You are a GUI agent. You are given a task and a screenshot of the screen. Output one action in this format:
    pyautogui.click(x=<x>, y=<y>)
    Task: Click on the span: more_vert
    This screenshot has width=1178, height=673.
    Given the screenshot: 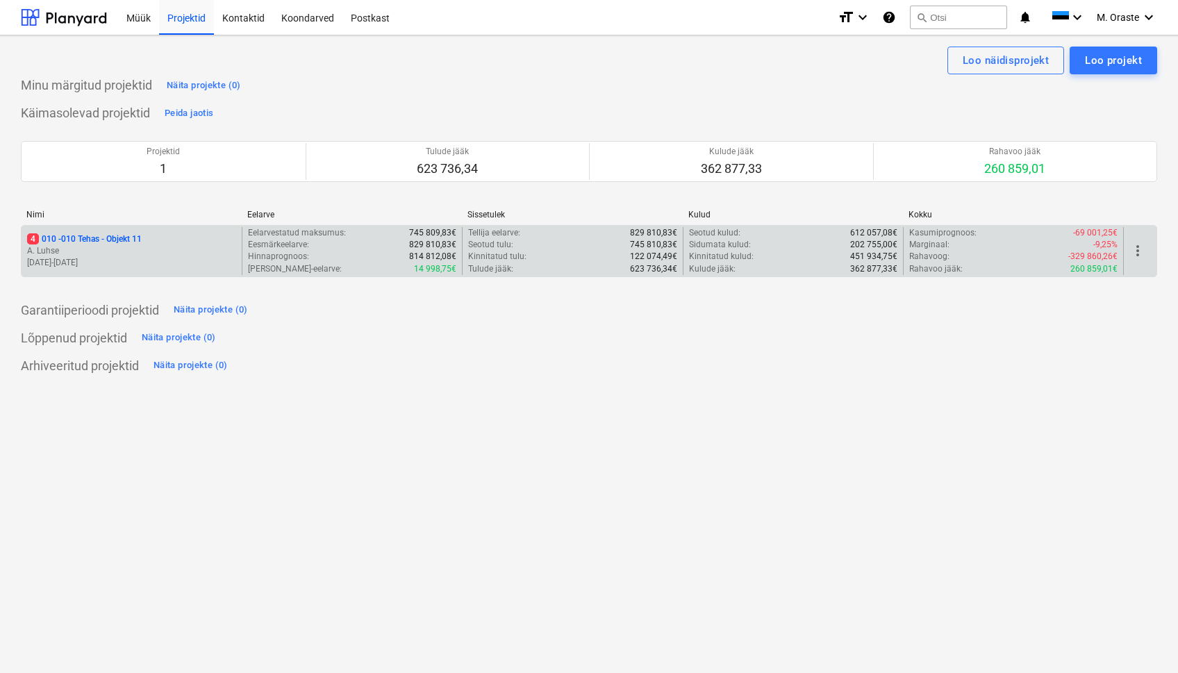 What is the action you would take?
    pyautogui.click(x=1138, y=251)
    